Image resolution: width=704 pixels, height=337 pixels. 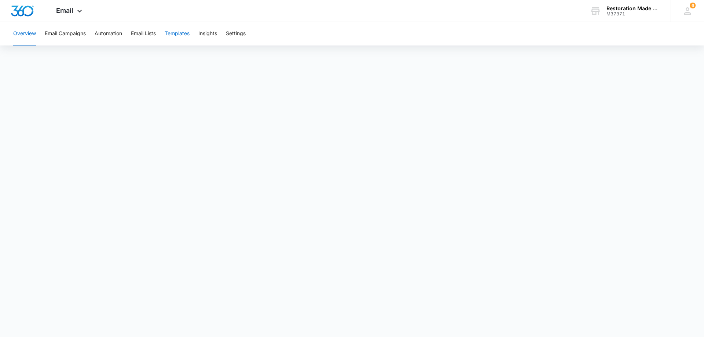 What do you see at coordinates (143, 34) in the screenshot?
I see `button: Email Lists` at bounding box center [143, 34].